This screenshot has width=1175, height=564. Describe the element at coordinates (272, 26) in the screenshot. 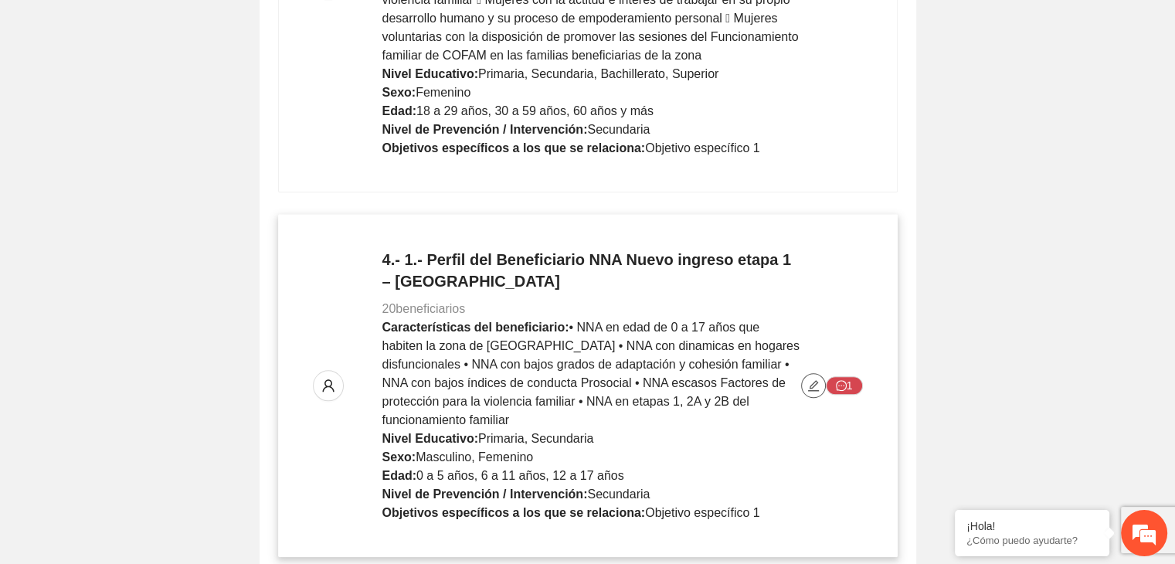

I see `div: Minimizar ventana de chat en vivo` at that location.